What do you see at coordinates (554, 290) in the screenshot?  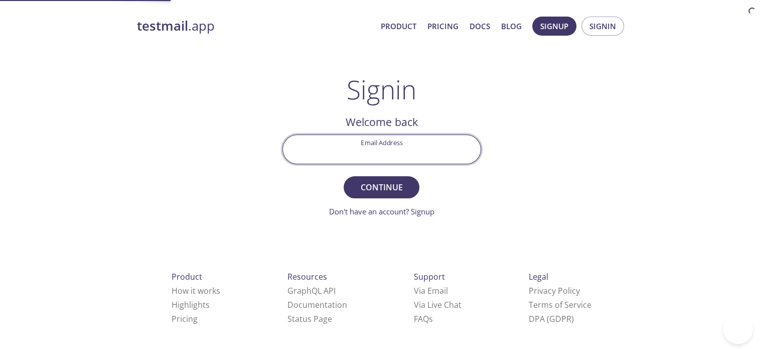 I see `a: Privacy Policy` at bounding box center [554, 290].